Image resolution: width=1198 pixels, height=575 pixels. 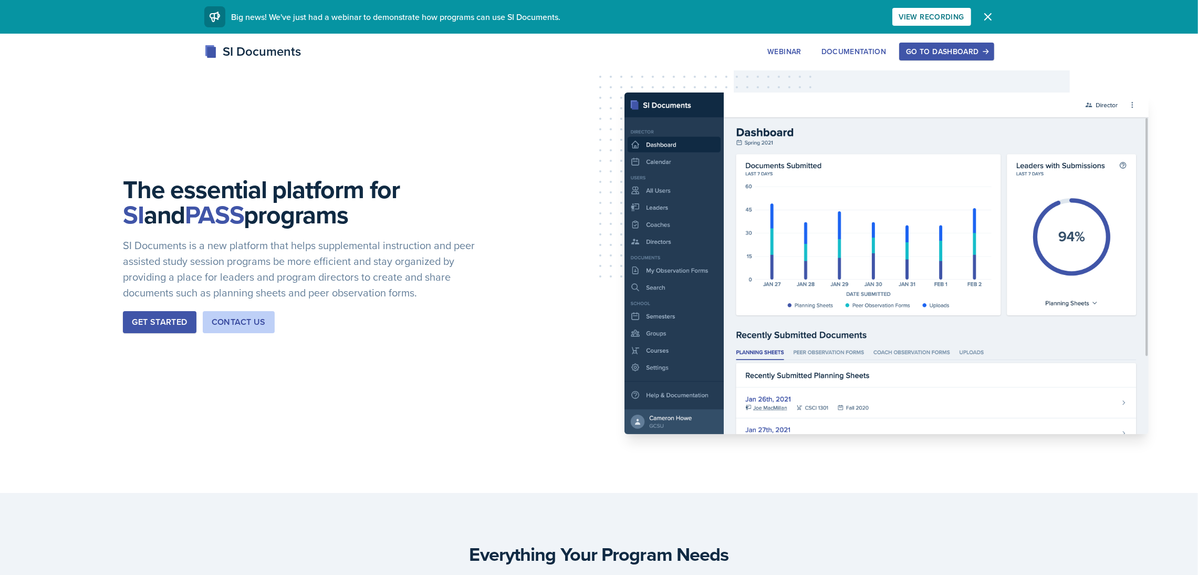 I want to click on div: Get Started, so click(x=159, y=322).